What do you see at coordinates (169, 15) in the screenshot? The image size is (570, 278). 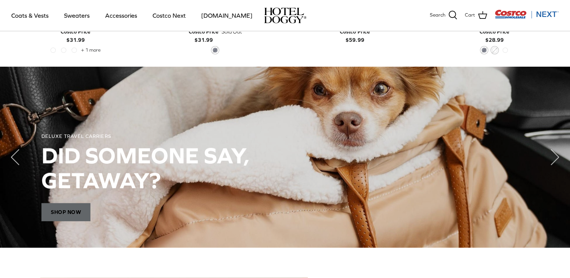 I see `a: Costco Next` at bounding box center [169, 15].